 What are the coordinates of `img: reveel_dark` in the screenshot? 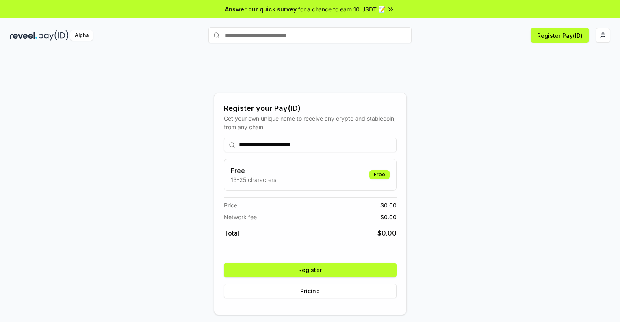 It's located at (23, 35).